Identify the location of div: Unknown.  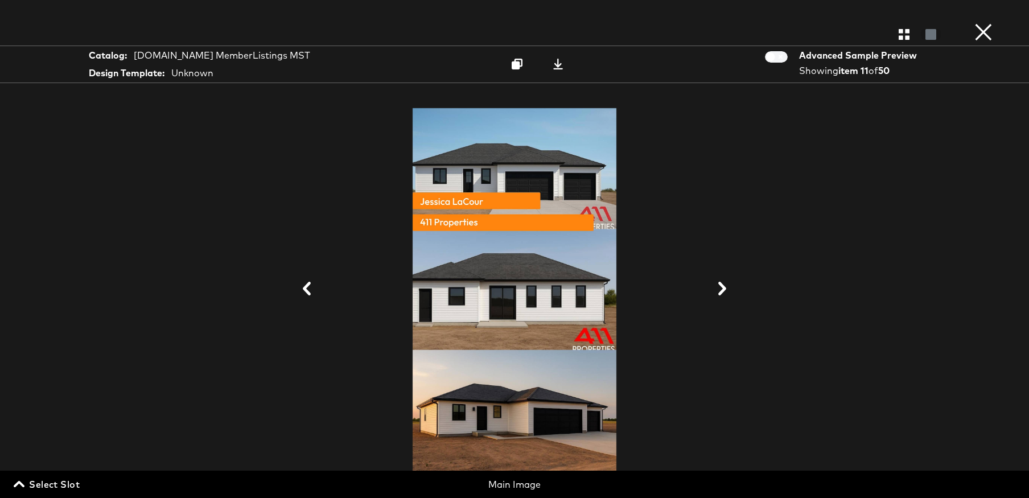
(192, 73).